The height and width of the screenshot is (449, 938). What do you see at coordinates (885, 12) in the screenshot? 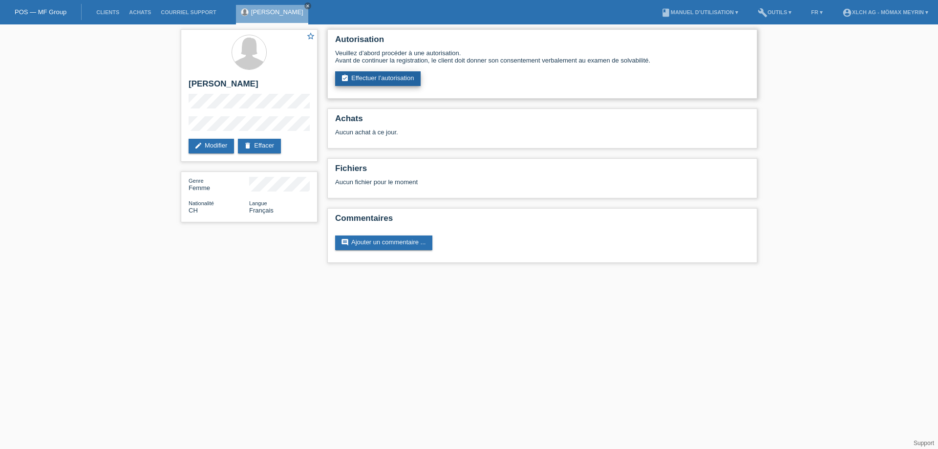
I see `a: account_circleXLCH AG - Mömax Meyrin ▾` at bounding box center [885, 12].